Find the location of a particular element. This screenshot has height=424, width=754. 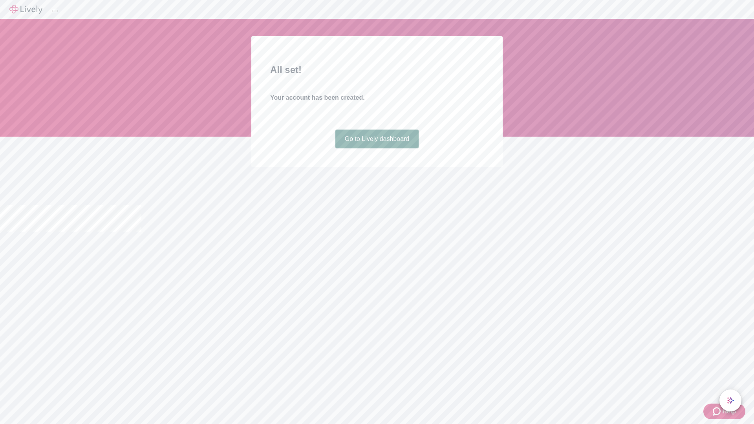

button: Log out is located at coordinates (55, 11).